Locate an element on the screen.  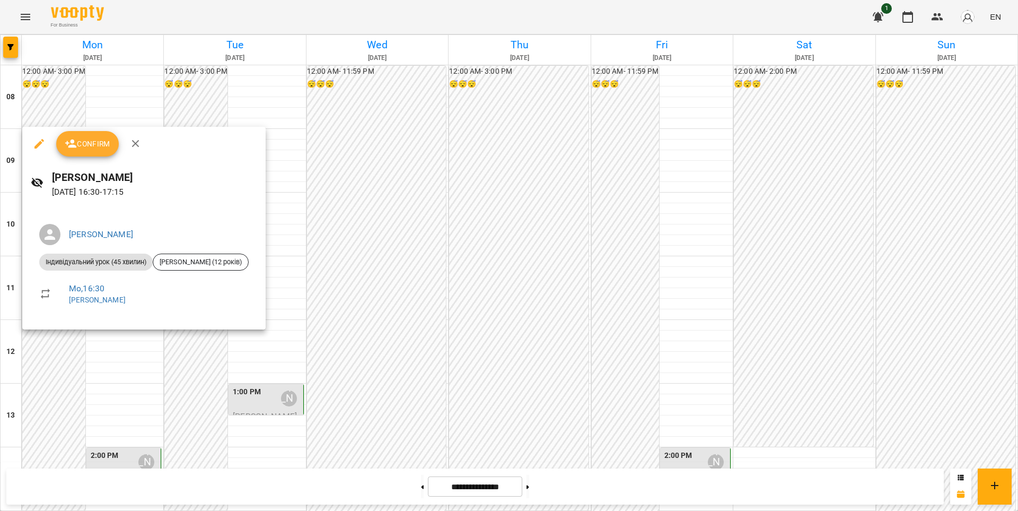
a: Mo , 16:30 is located at coordinates (86, 288).